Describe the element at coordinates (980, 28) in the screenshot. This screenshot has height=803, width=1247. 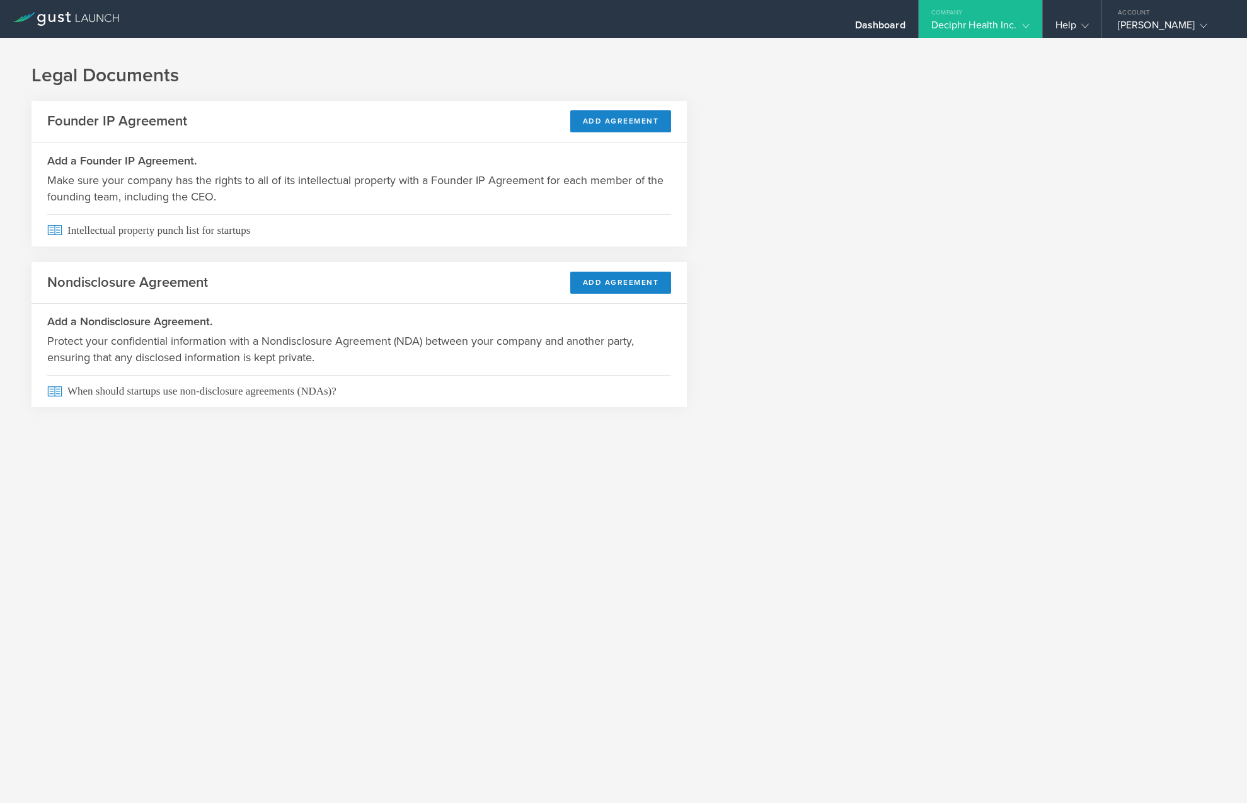
I see `div: Deciphr Health Inc.` at that location.